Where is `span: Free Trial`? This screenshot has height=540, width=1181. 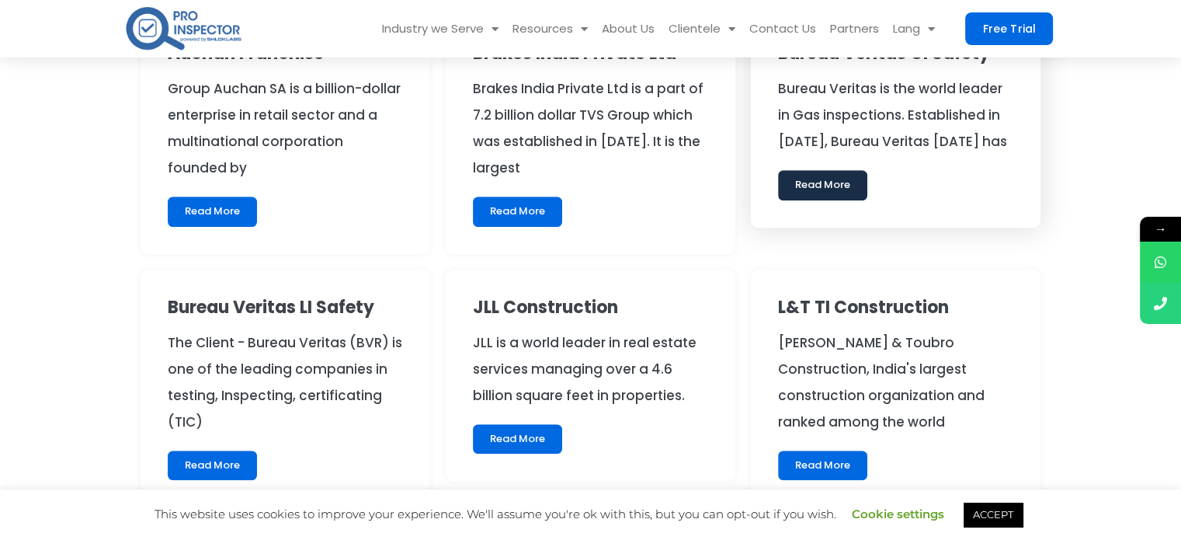
span: Free Trial is located at coordinates (1008, 29).